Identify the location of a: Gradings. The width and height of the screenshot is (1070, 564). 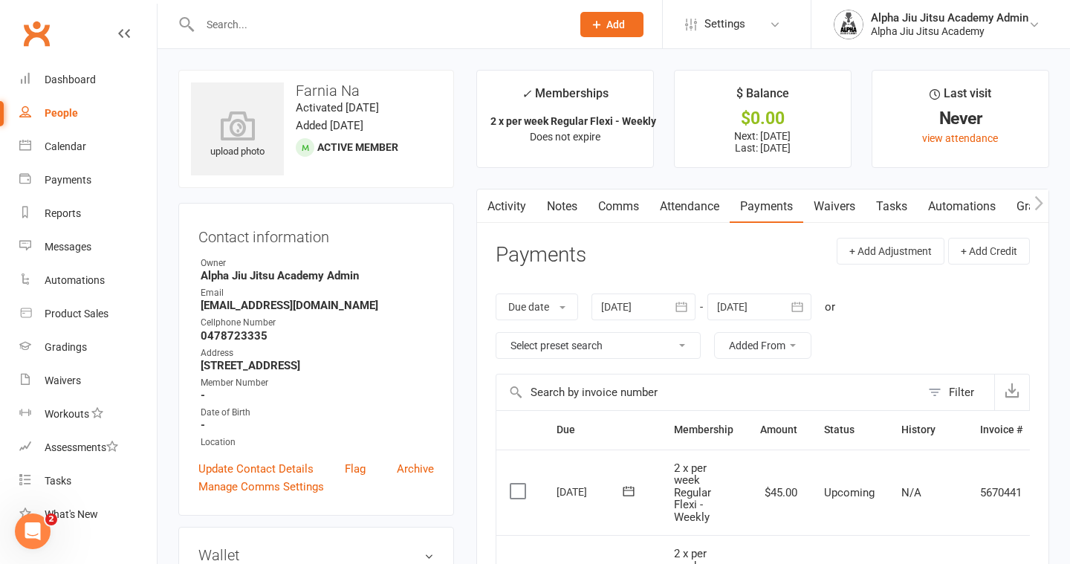
(88, 347).